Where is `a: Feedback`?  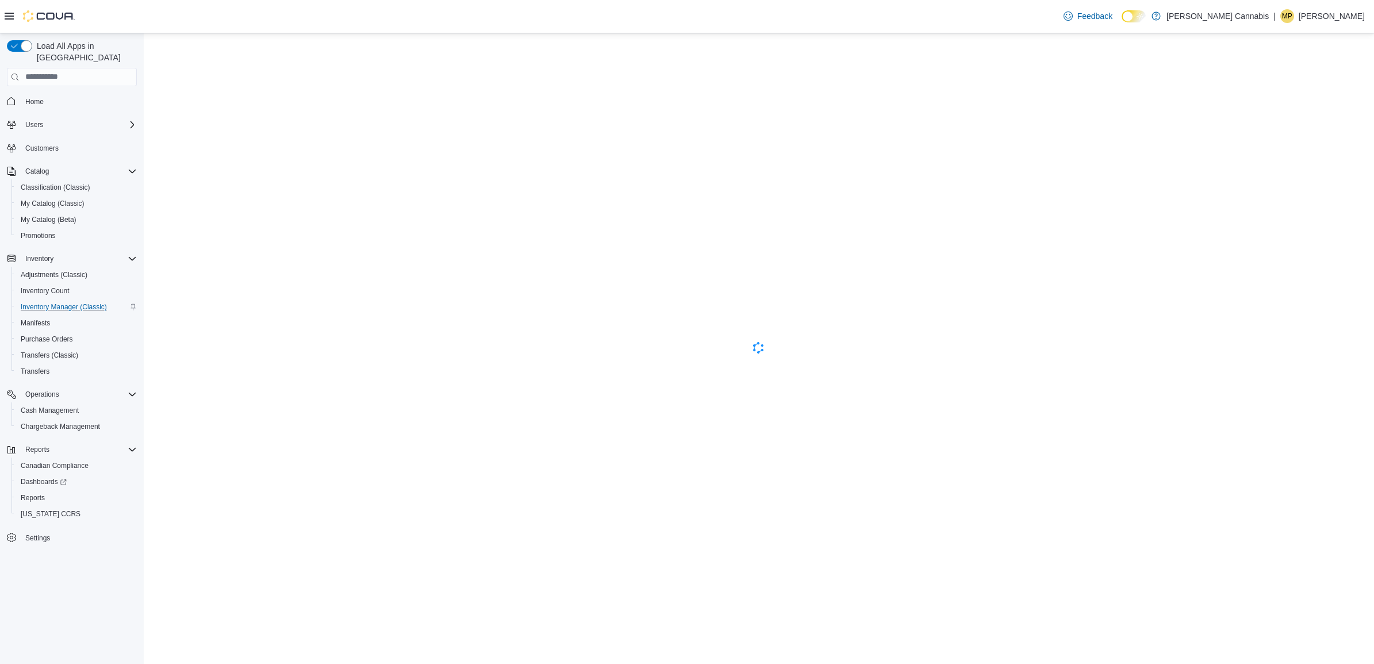 a: Feedback is located at coordinates (1087, 16).